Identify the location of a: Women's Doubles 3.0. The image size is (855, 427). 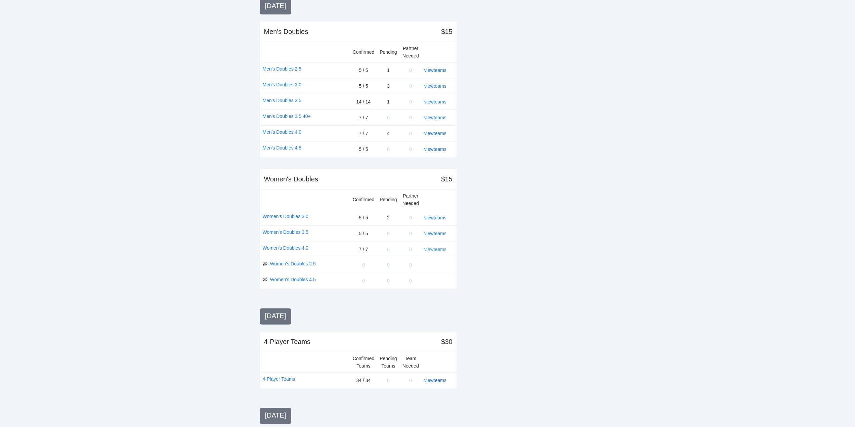
(285, 216).